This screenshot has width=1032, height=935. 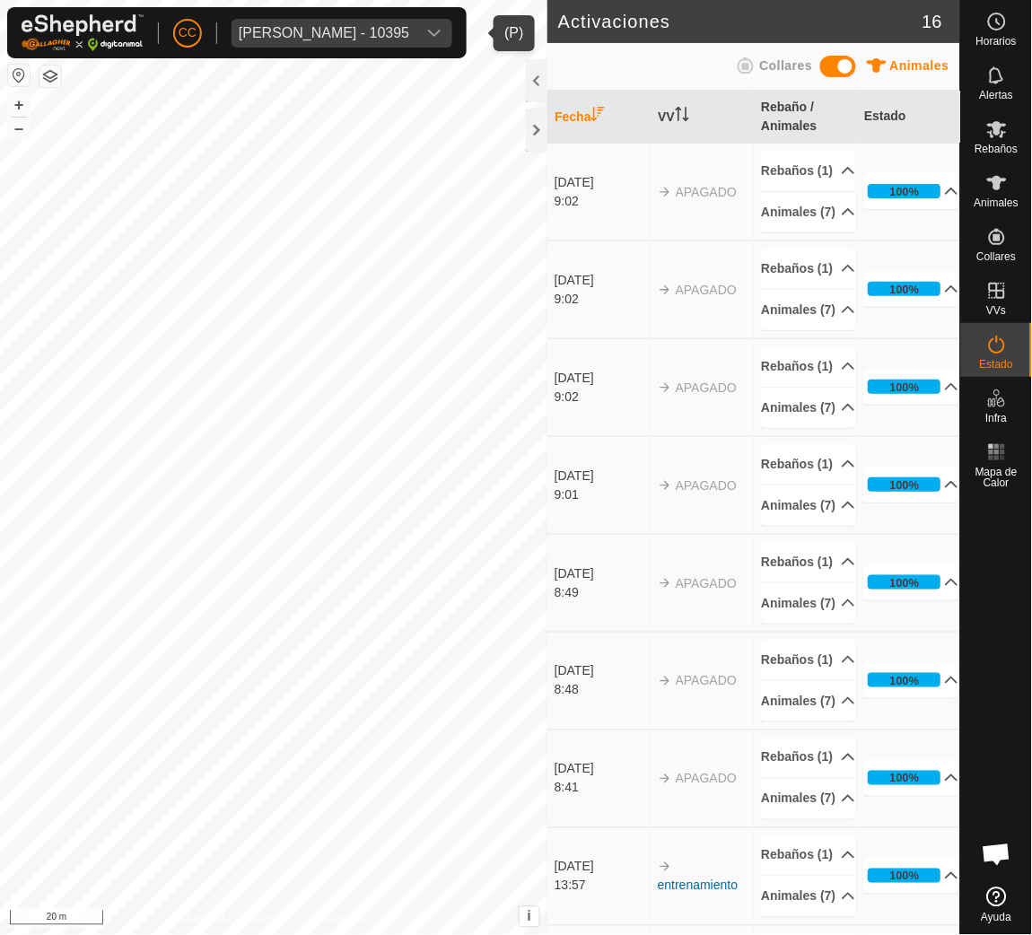 What do you see at coordinates (996, 41) in the screenshot?
I see `span: Horarios` at bounding box center [996, 41].